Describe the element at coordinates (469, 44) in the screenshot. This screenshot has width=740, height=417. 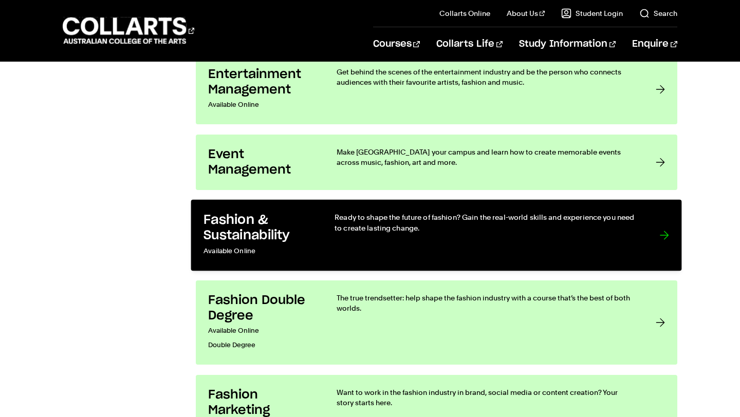
I see `a: Collarts Life` at that location.